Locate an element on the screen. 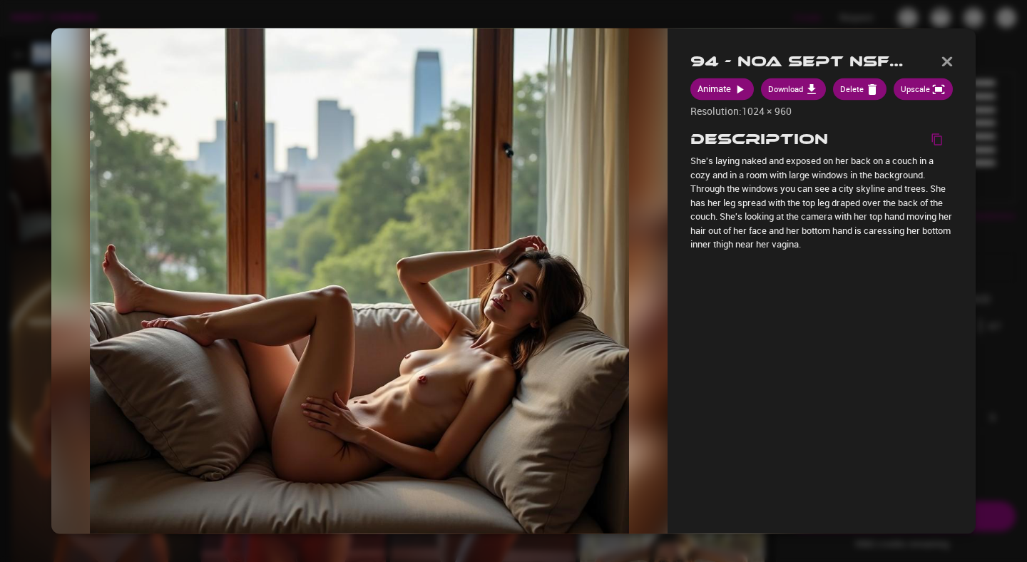 This screenshot has height=562, width=1027. img: Close modal icon button is located at coordinates (947, 61).